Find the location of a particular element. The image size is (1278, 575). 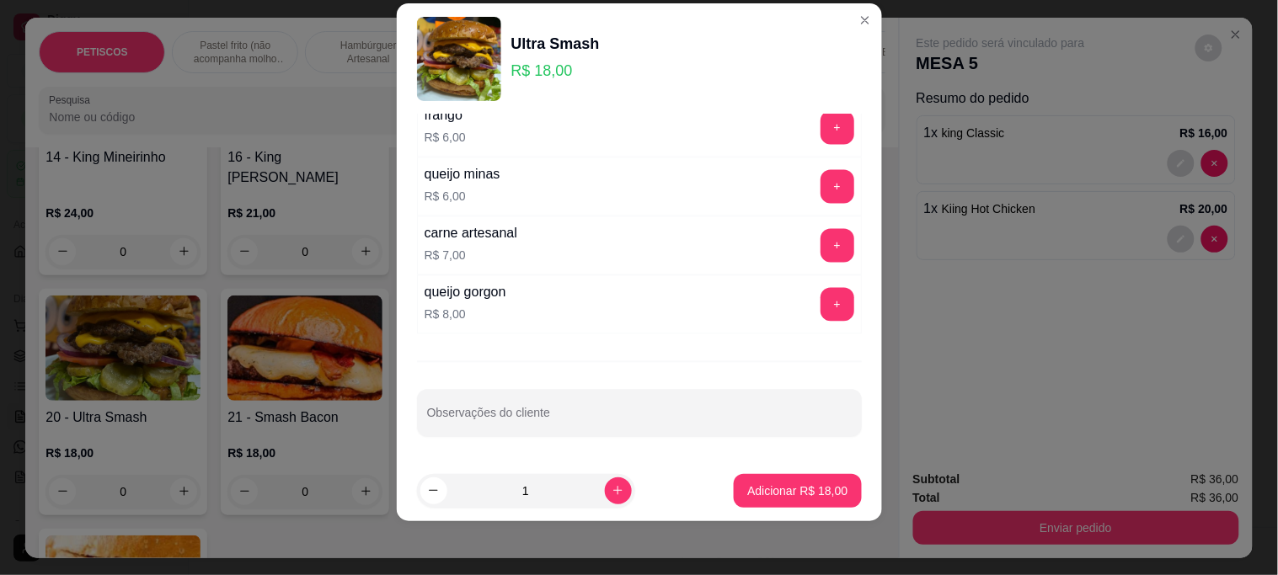

div: queijo gorgon is located at coordinates (465, 293).